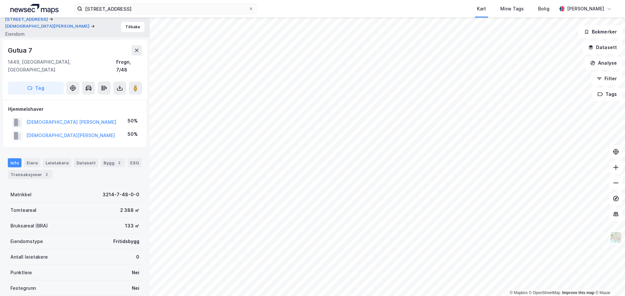 This screenshot has width=625, height=296. I want to click on div: Bolig, so click(543, 9).